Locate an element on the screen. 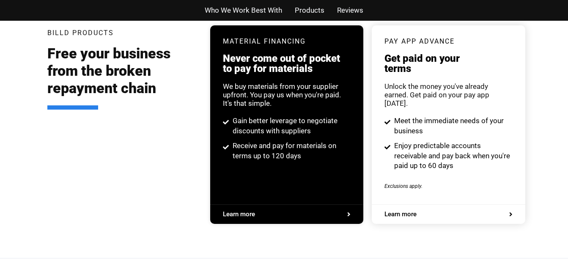 The width and height of the screenshot is (568, 259). h2: Free your business from the broken repayment chain is located at coordinates (123, 77).